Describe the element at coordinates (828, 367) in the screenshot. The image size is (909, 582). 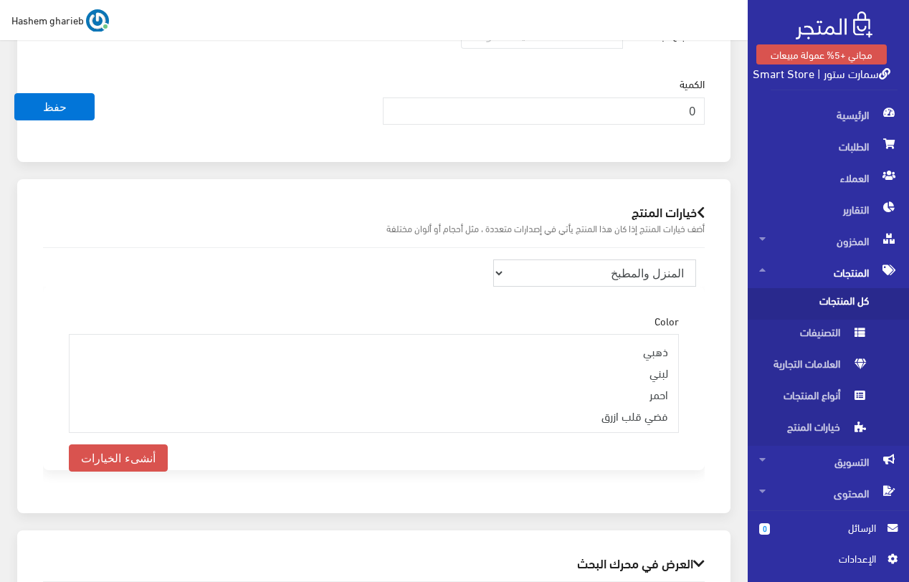
I see `a: العلامات التجارية` at that location.